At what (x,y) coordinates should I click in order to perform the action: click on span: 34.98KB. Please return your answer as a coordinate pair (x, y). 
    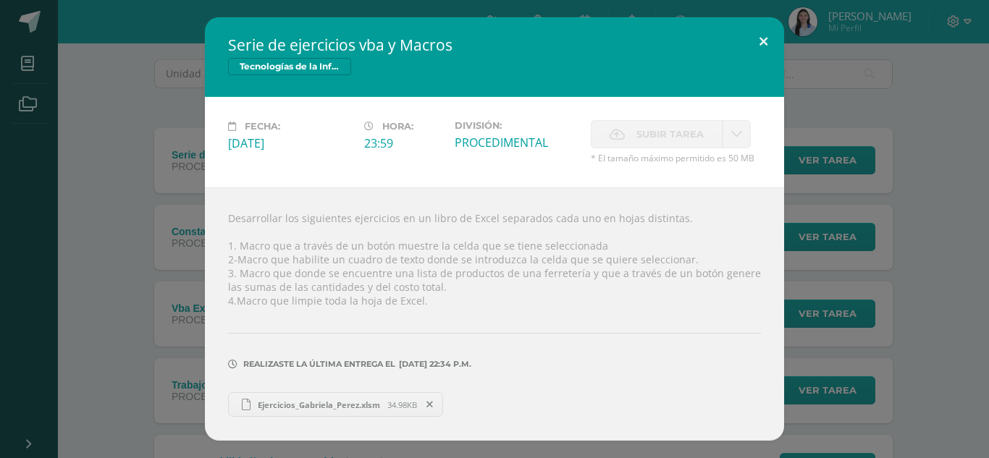
    Looking at the image, I should click on (402, 405).